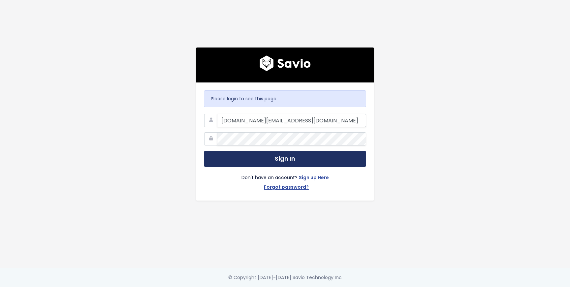 This screenshot has width=570, height=287. What do you see at coordinates (285, 63) in the screenshot?
I see `img: logo600x187.a314fd40982d.png` at bounding box center [285, 63].